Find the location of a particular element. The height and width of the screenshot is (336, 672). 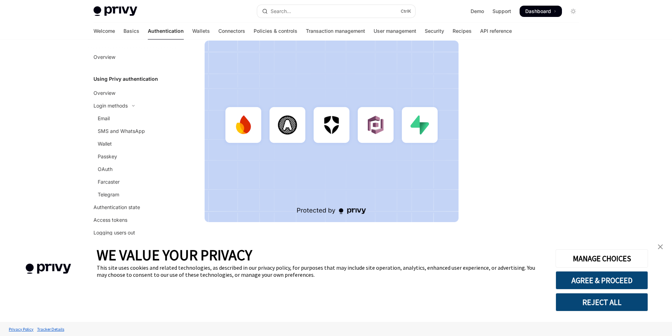

a: User management is located at coordinates (395, 31).